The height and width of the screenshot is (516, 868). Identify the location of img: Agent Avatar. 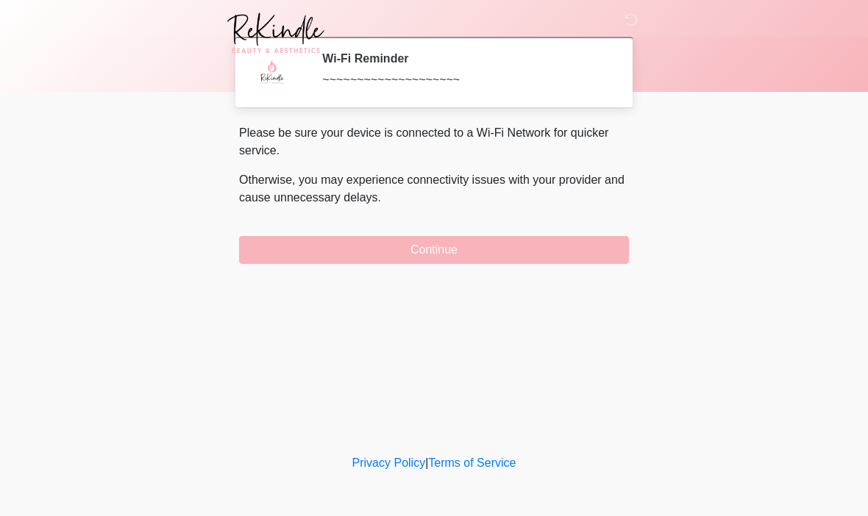
(272, 74).